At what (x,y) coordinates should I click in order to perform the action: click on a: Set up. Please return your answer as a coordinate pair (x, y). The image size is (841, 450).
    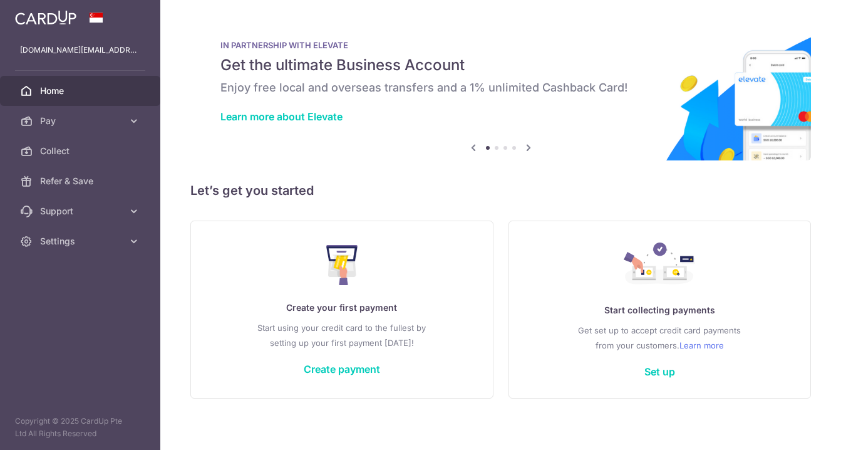
    Looking at the image, I should click on (659, 371).